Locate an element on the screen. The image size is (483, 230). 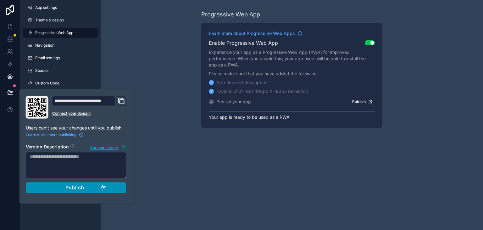
span: App settings is located at coordinates (46, 8).